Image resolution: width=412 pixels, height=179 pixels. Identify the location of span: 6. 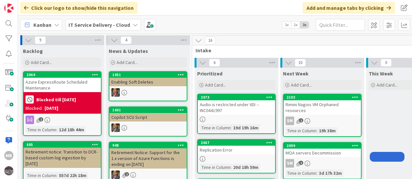
(214, 63).